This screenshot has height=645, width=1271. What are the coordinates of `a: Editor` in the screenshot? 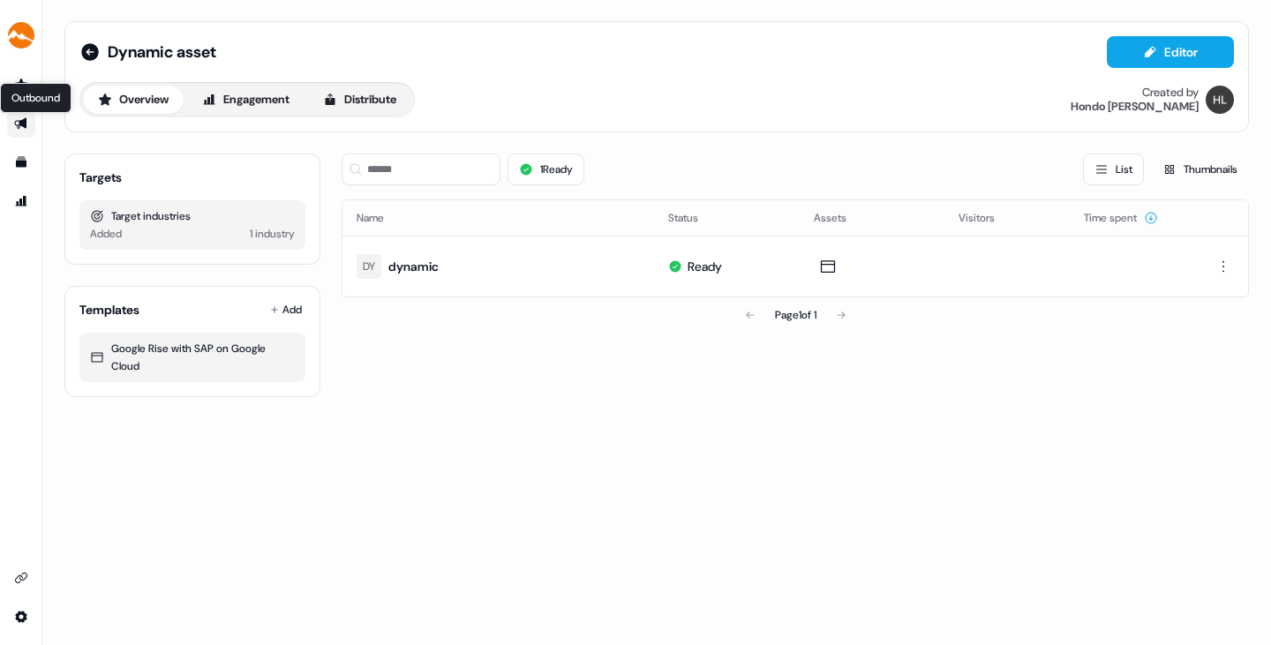 It's located at (1171, 54).